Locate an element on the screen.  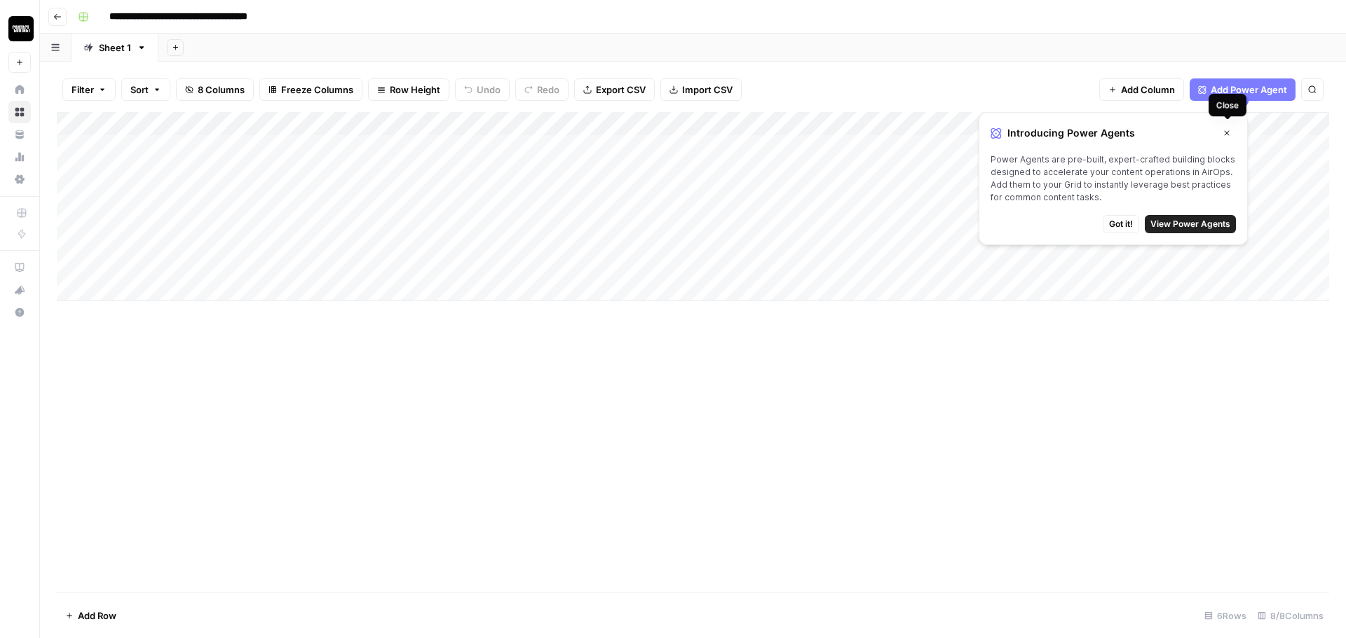
button: Undo is located at coordinates (482, 90).